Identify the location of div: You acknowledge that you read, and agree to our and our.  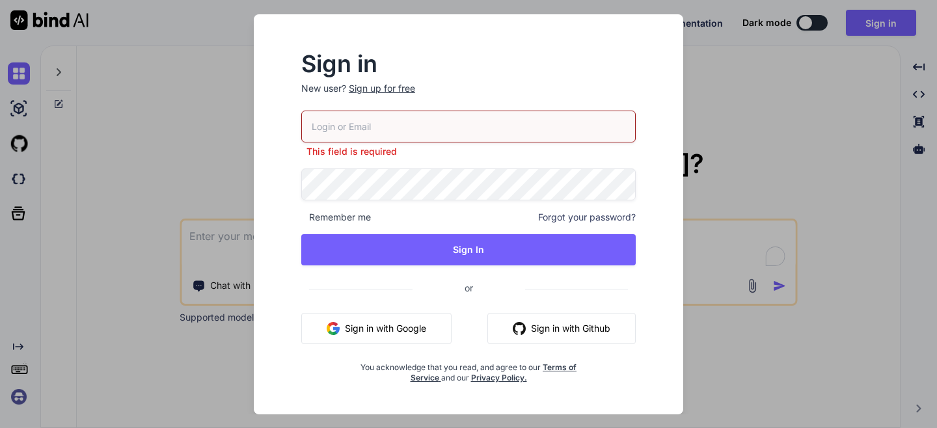
(469, 369).